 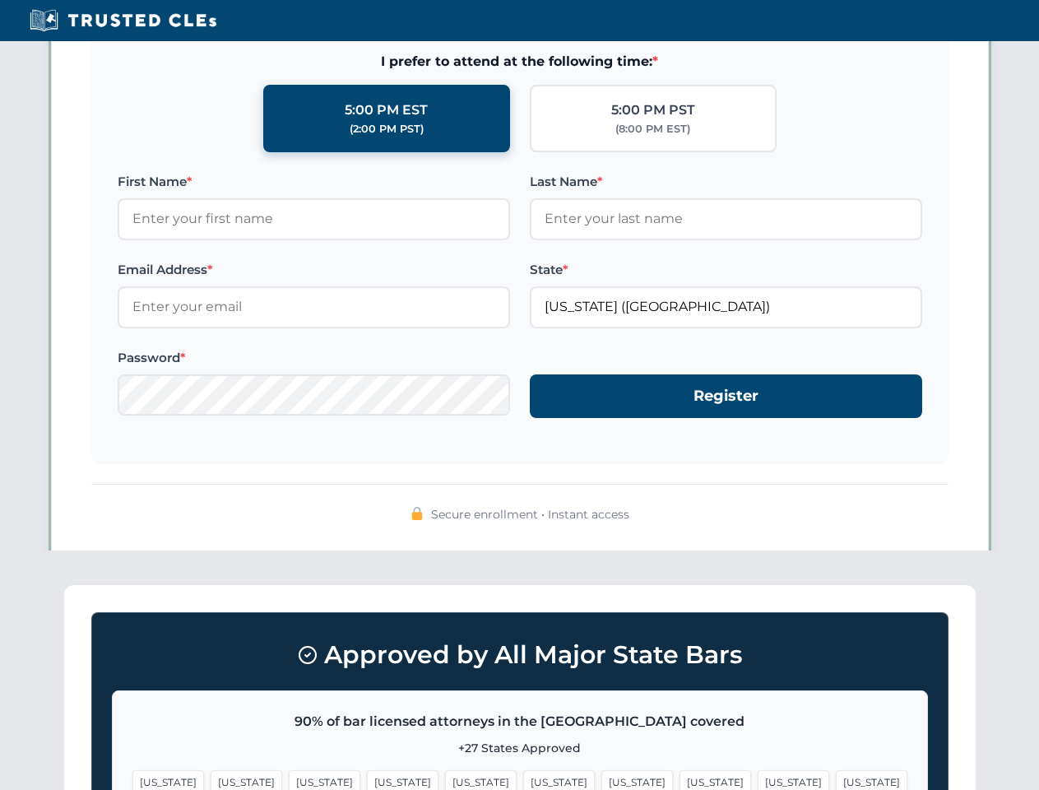 I want to click on label: State, so click(x=726, y=270).